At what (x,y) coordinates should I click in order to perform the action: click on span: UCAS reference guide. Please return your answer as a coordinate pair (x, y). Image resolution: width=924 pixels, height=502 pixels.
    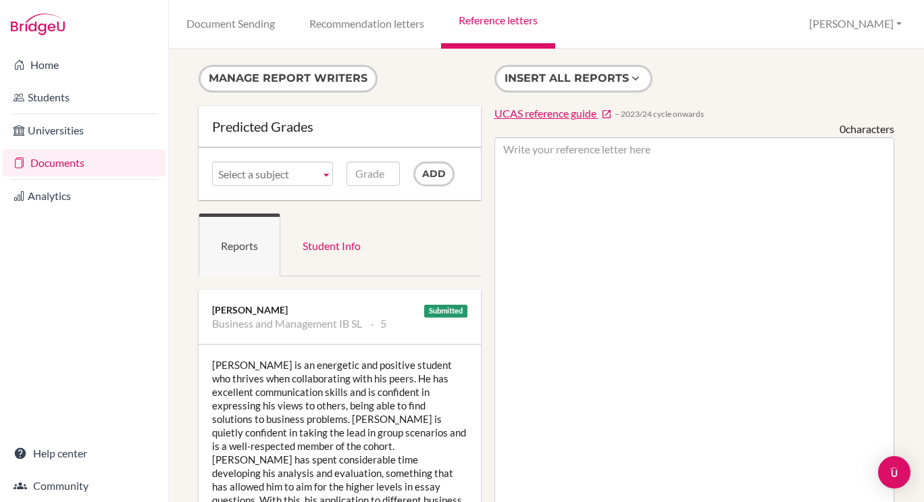
    Looking at the image, I should click on (545, 113).